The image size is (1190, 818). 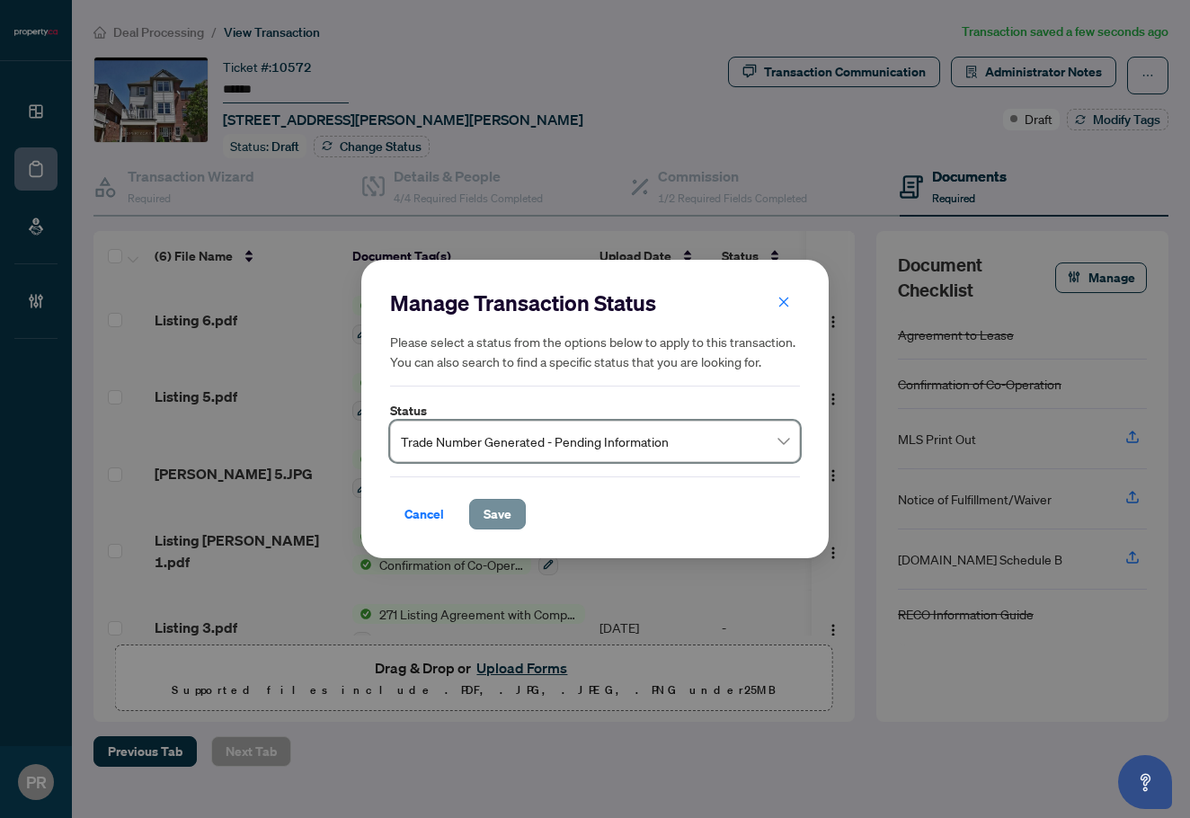 I want to click on button: Save, so click(x=497, y=514).